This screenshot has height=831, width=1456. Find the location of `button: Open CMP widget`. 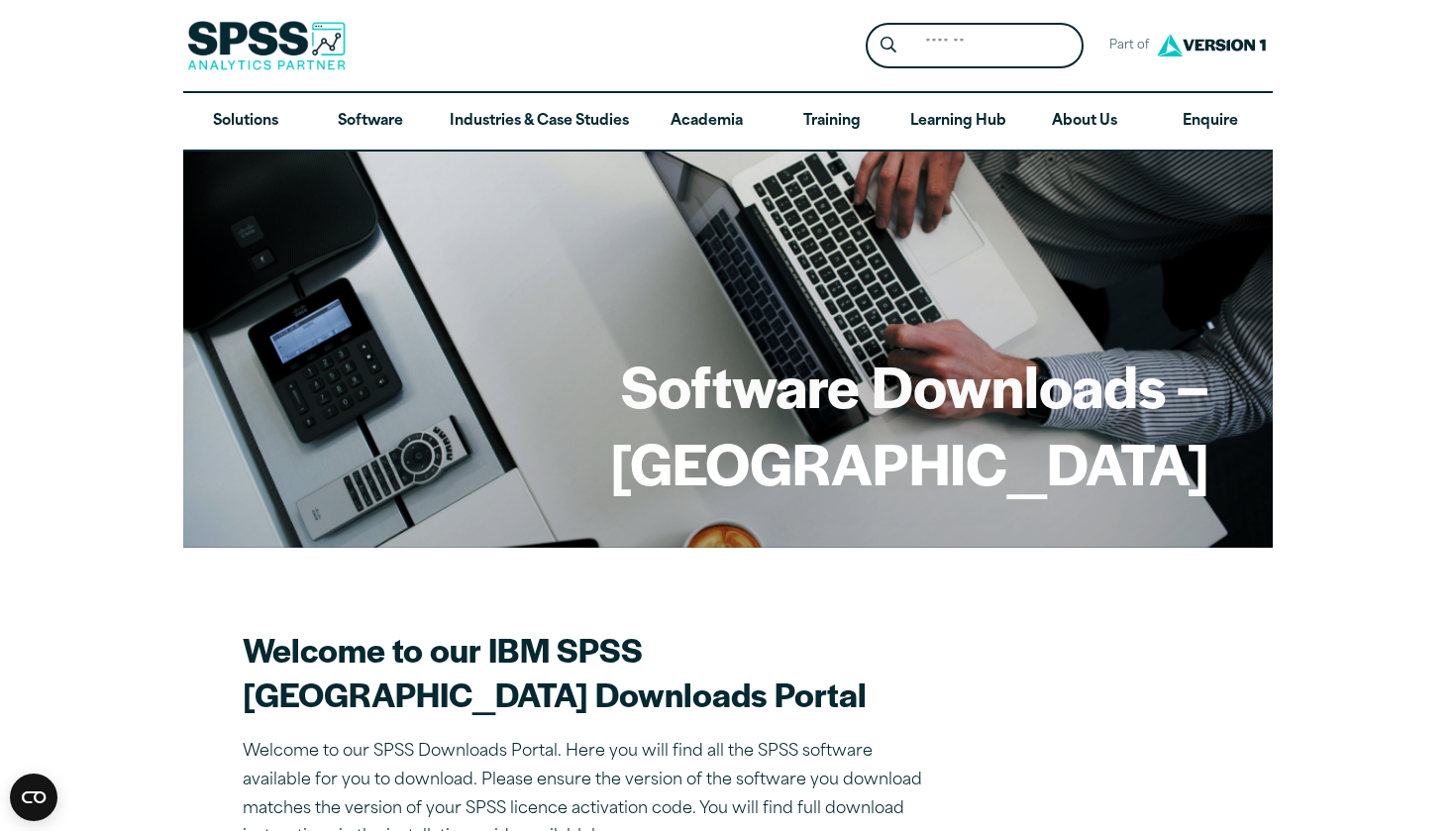

button: Open CMP widget is located at coordinates (34, 797).